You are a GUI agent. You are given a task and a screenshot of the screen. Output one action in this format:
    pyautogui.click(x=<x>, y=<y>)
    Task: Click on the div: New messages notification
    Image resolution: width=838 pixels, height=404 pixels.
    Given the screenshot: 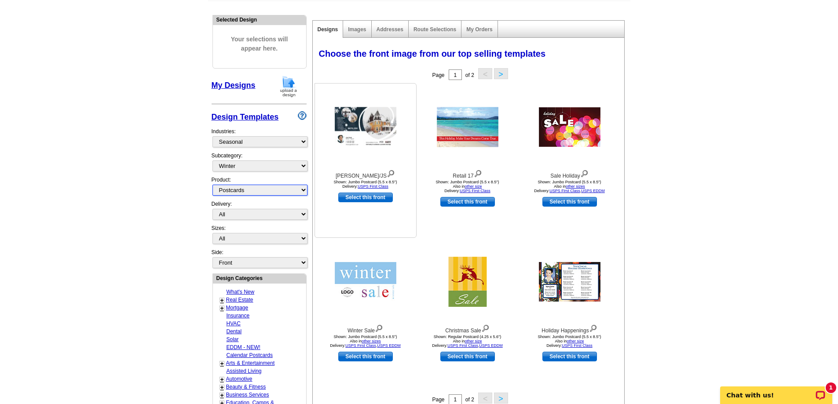 What is the action you would take?
    pyautogui.click(x=117, y=11)
    